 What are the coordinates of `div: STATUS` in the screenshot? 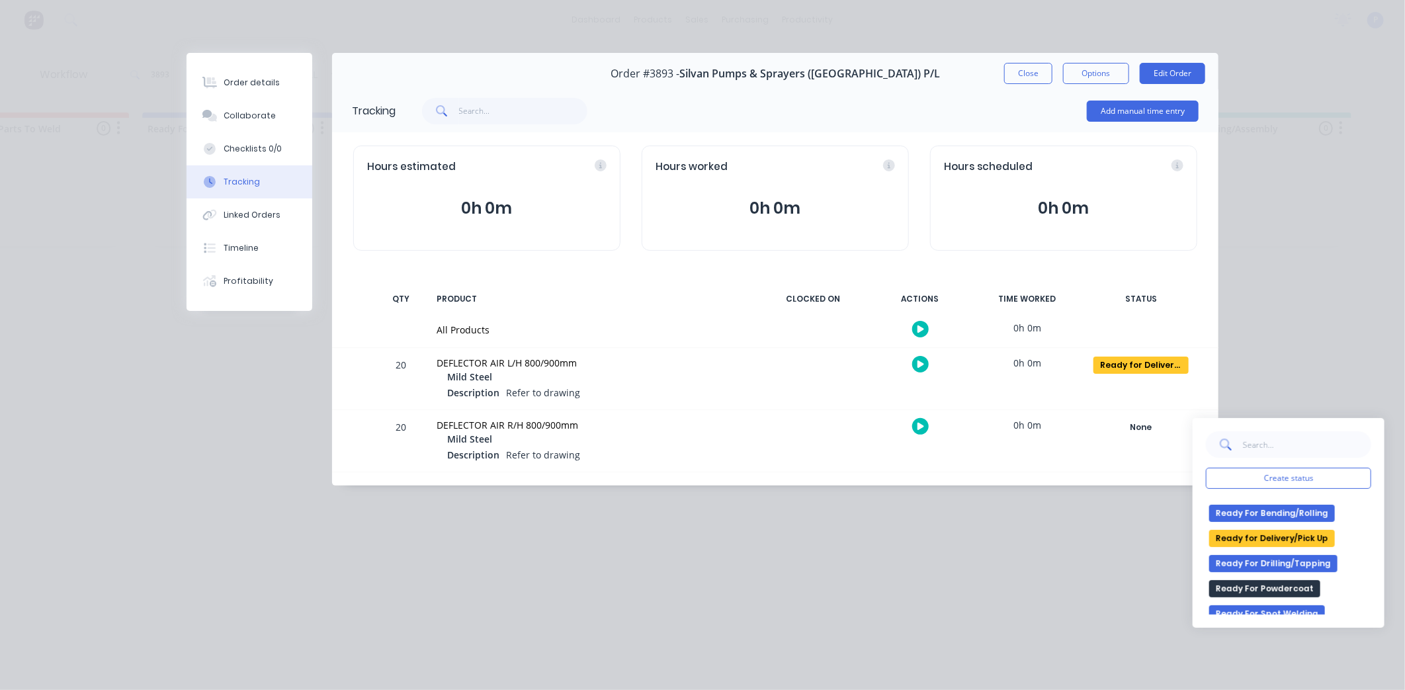 It's located at (1141, 299).